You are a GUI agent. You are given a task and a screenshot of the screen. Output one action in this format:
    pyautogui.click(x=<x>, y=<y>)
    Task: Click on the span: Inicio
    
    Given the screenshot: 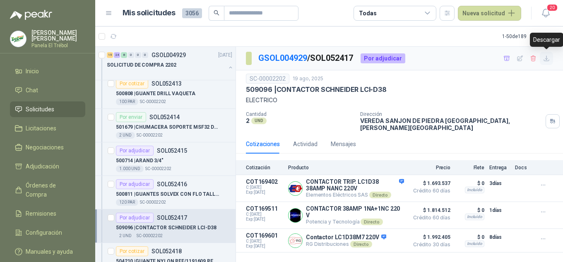 What is the action you would take?
    pyautogui.click(x=32, y=71)
    